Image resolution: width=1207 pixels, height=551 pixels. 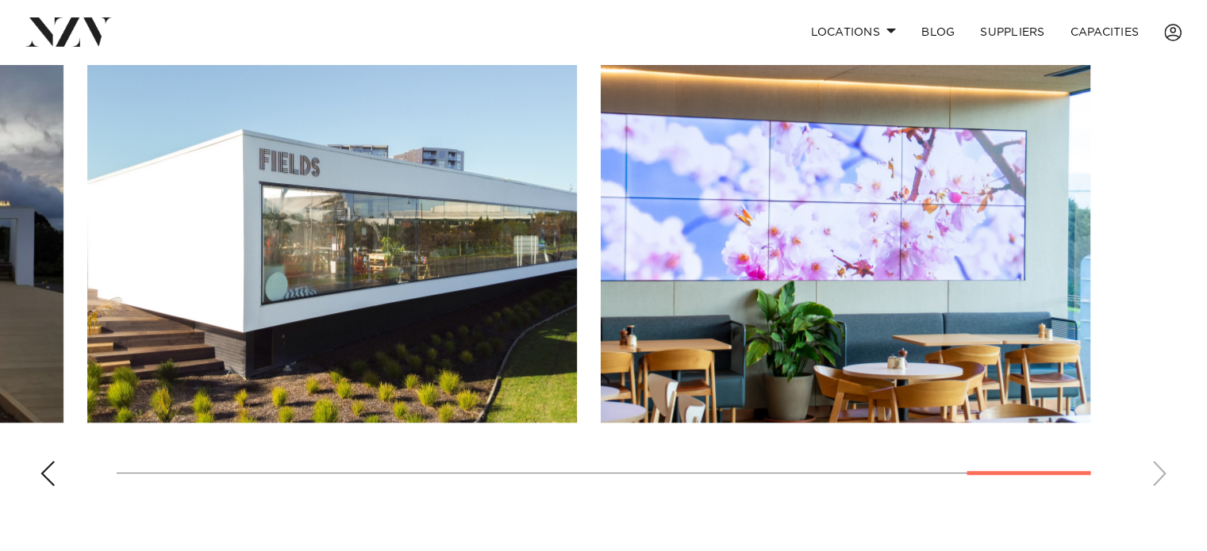 What do you see at coordinates (1105, 32) in the screenshot?
I see `a: Capacities` at bounding box center [1105, 32].